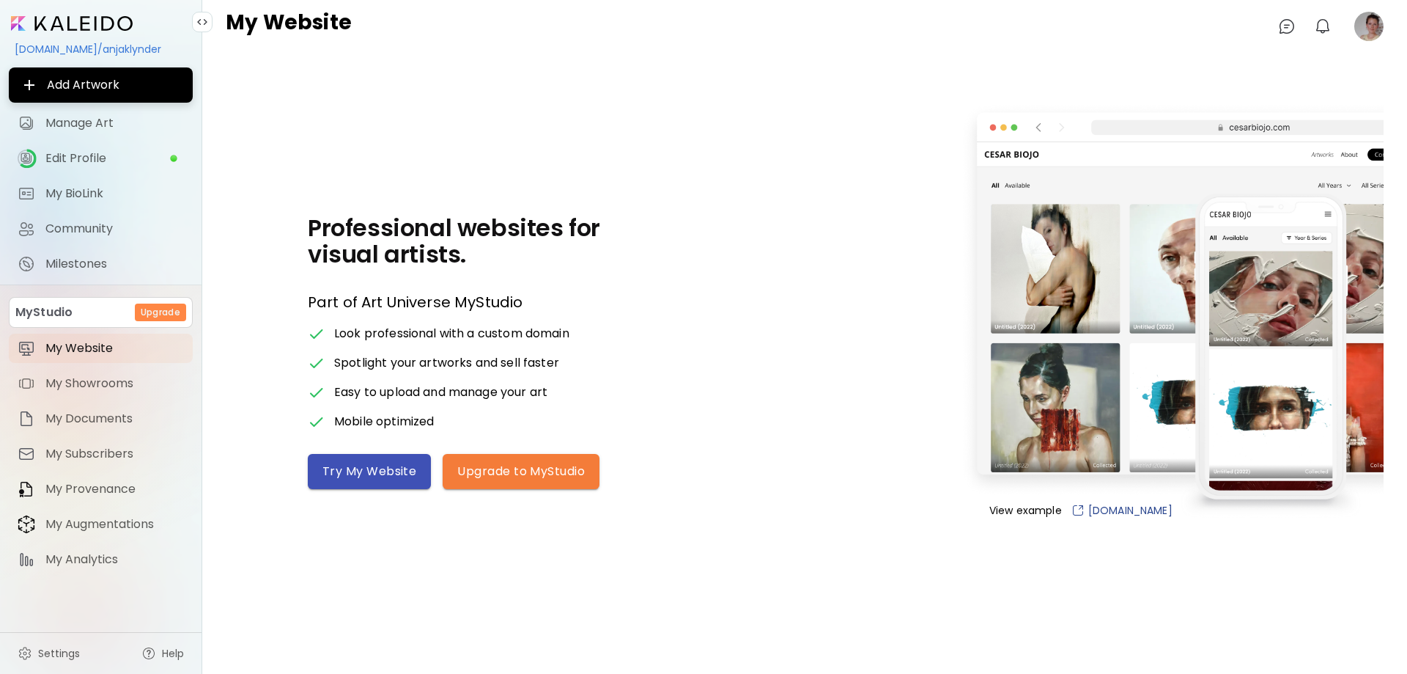 This screenshot has height=674, width=1407. I want to click on a: itemMy Provenance, so click(100, 489).